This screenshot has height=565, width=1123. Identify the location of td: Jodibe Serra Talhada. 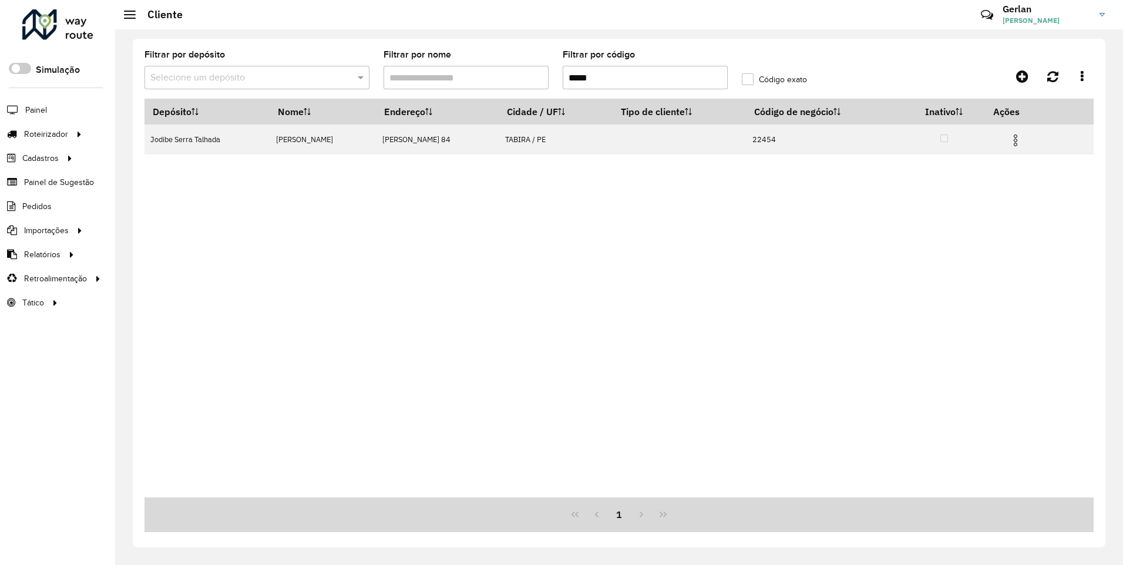
(207, 139).